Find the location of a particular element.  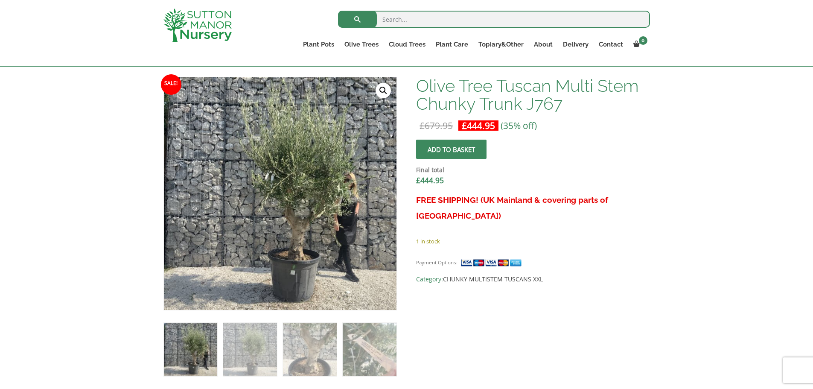

a: CHUNKY MULTISTEM TUSCANS XXL is located at coordinates (493, 279).